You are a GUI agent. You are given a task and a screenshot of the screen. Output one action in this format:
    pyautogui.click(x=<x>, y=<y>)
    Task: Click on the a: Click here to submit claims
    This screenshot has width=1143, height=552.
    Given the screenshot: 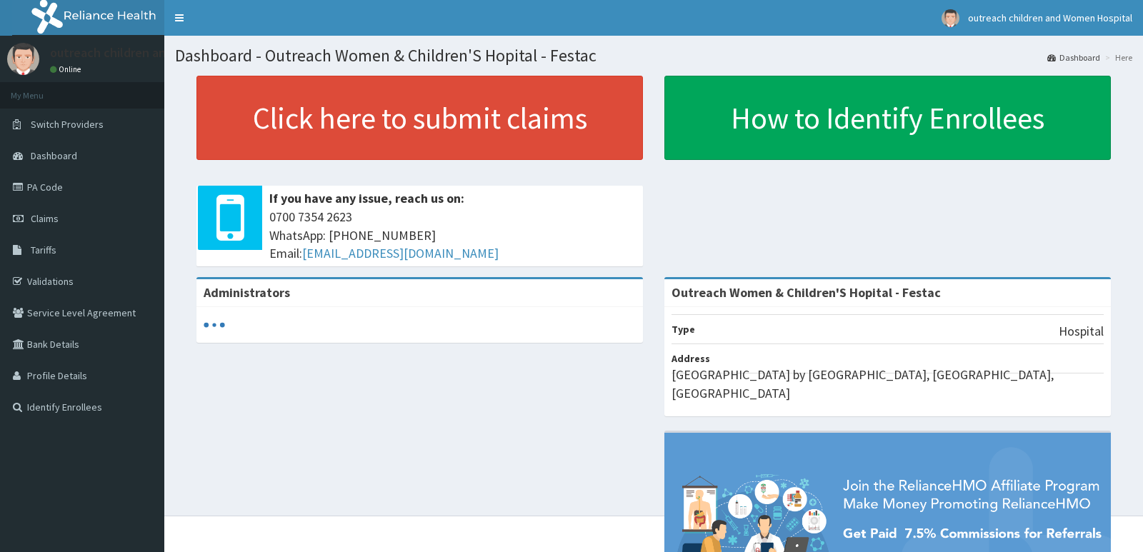 What is the action you would take?
    pyautogui.click(x=419, y=118)
    